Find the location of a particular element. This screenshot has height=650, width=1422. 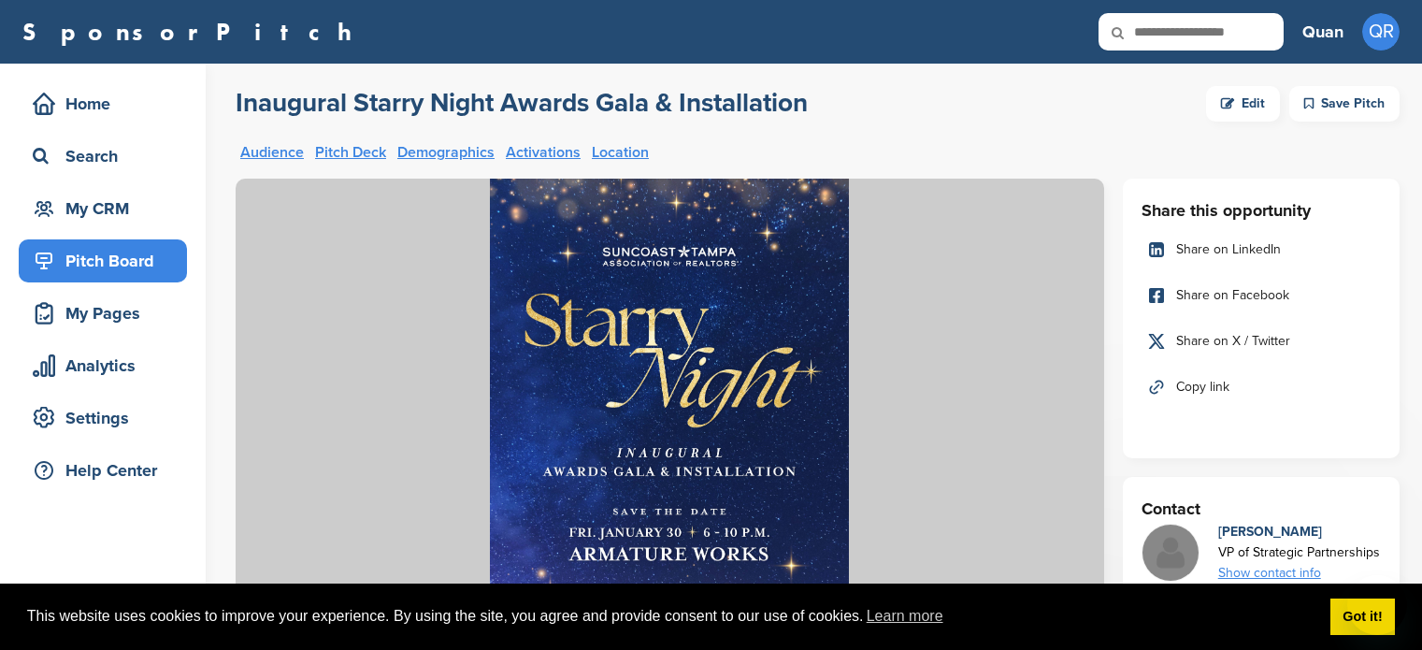

a: My Pages is located at coordinates (103, 313).